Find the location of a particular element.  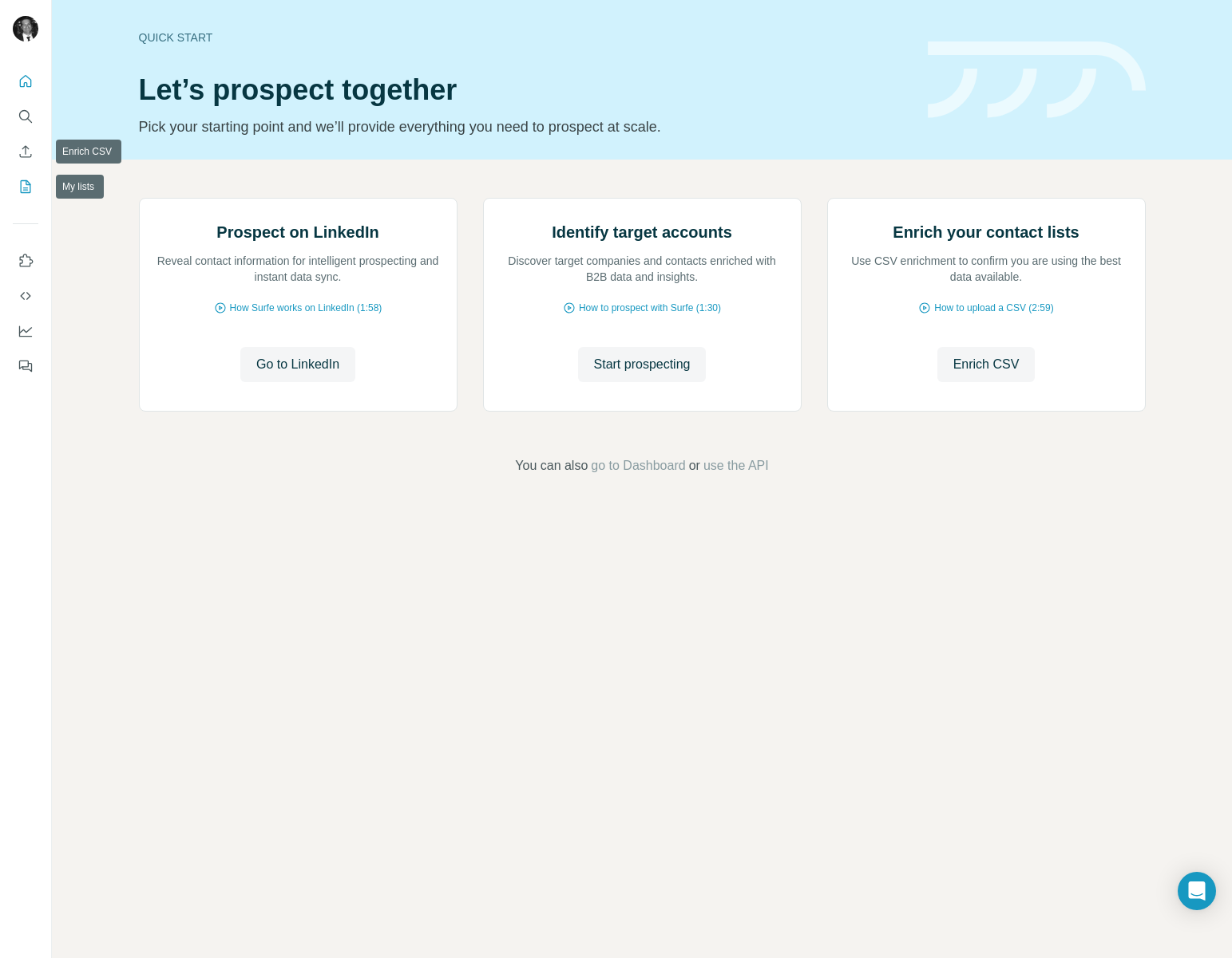

button: Use Surfe API is located at coordinates (26, 296).